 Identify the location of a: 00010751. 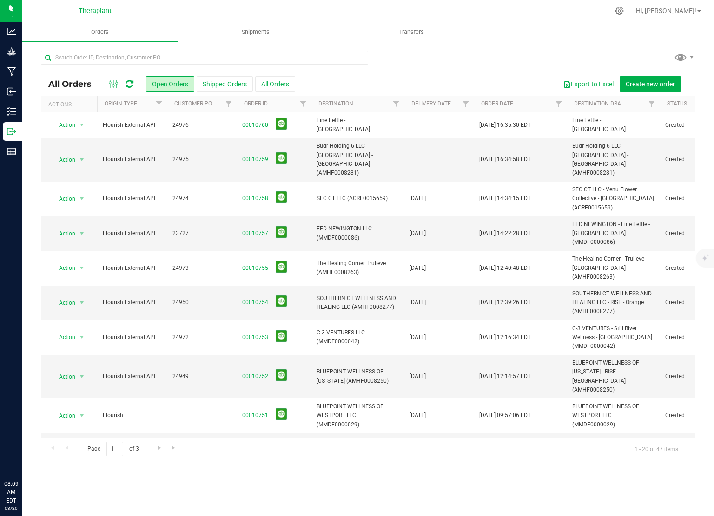
(255, 415).